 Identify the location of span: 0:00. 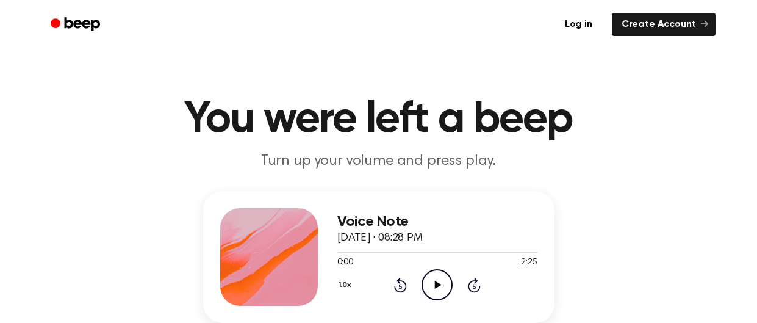
(345, 262).